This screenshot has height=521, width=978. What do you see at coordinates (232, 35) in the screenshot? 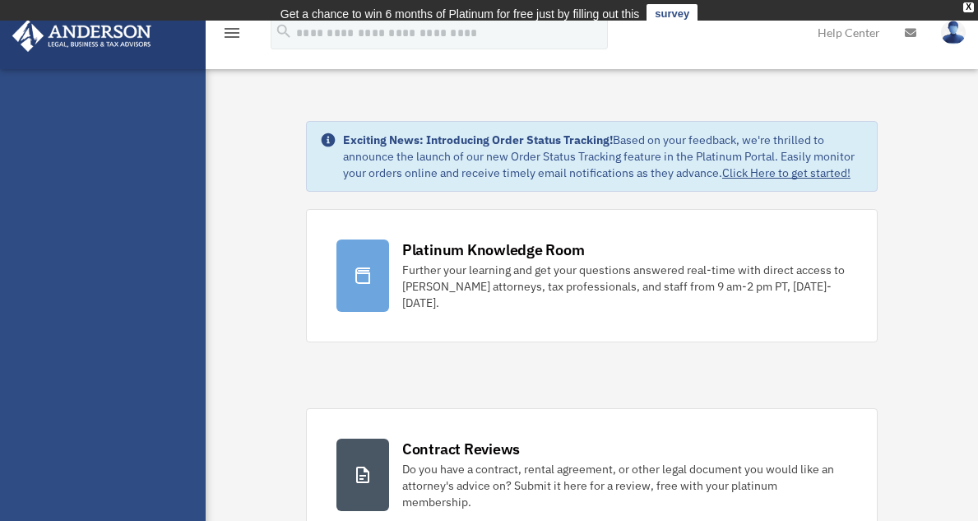
I see `a: menu` at bounding box center [232, 35].